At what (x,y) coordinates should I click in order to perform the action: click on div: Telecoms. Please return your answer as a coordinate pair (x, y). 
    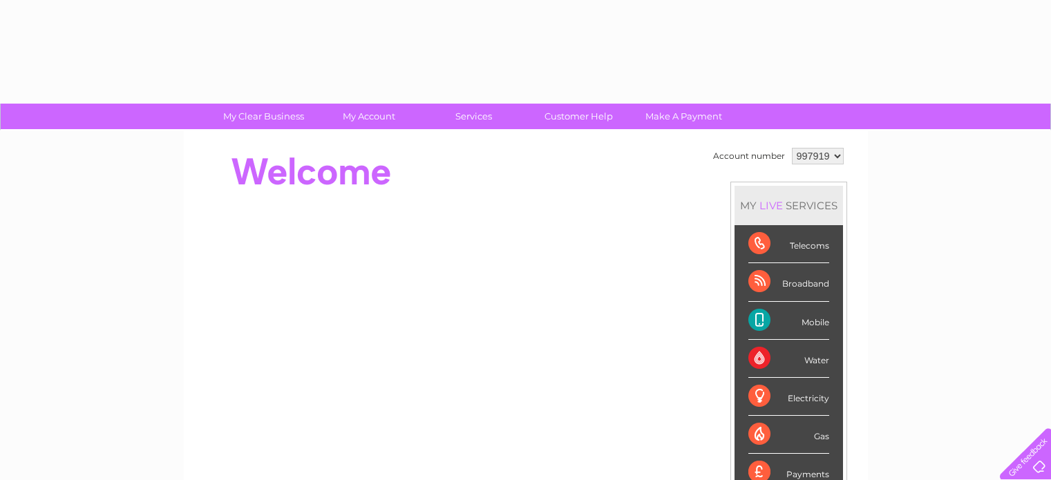
    Looking at the image, I should click on (788, 244).